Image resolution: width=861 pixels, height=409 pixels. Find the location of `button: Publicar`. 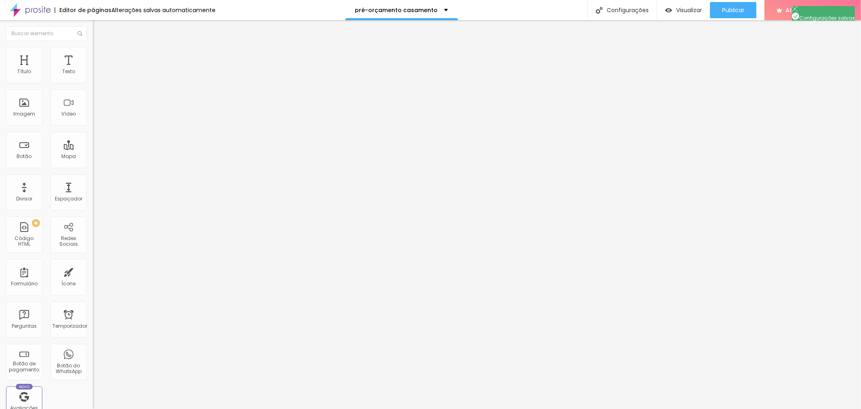

button: Publicar is located at coordinates (733, 10).